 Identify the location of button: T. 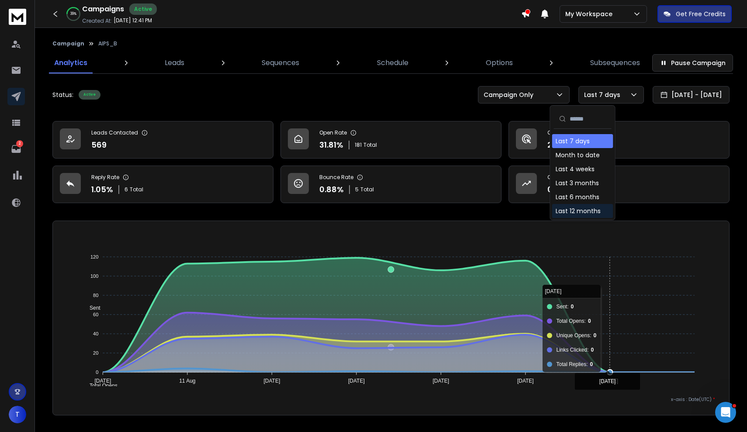
(17, 415).